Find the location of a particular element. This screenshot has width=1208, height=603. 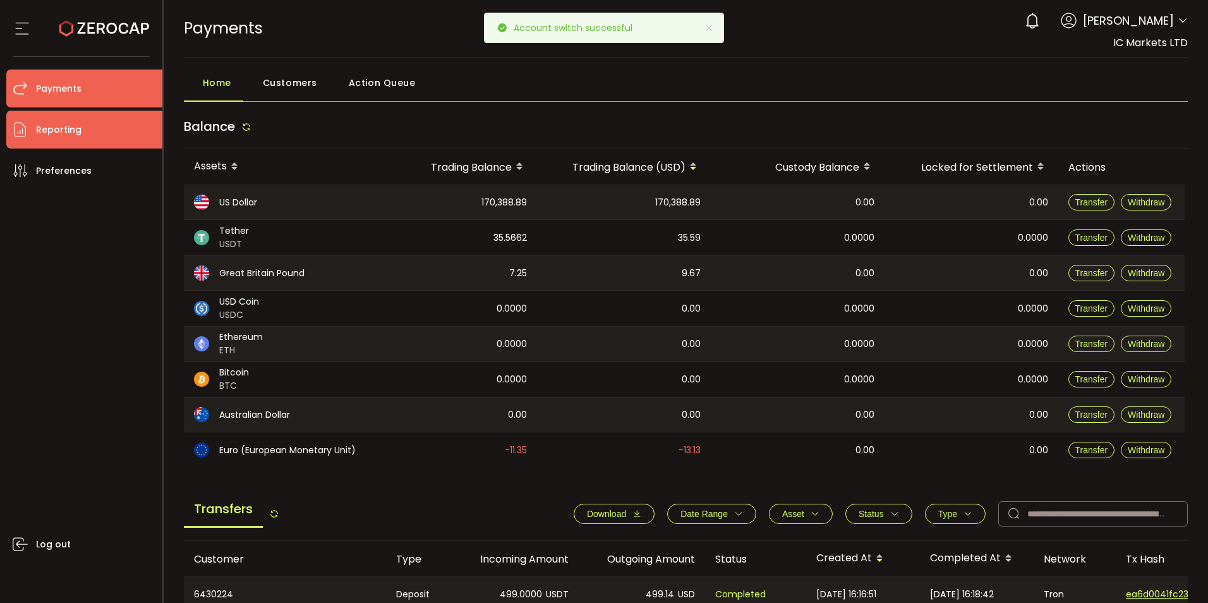

span: US Dollar is located at coordinates (238, 202).